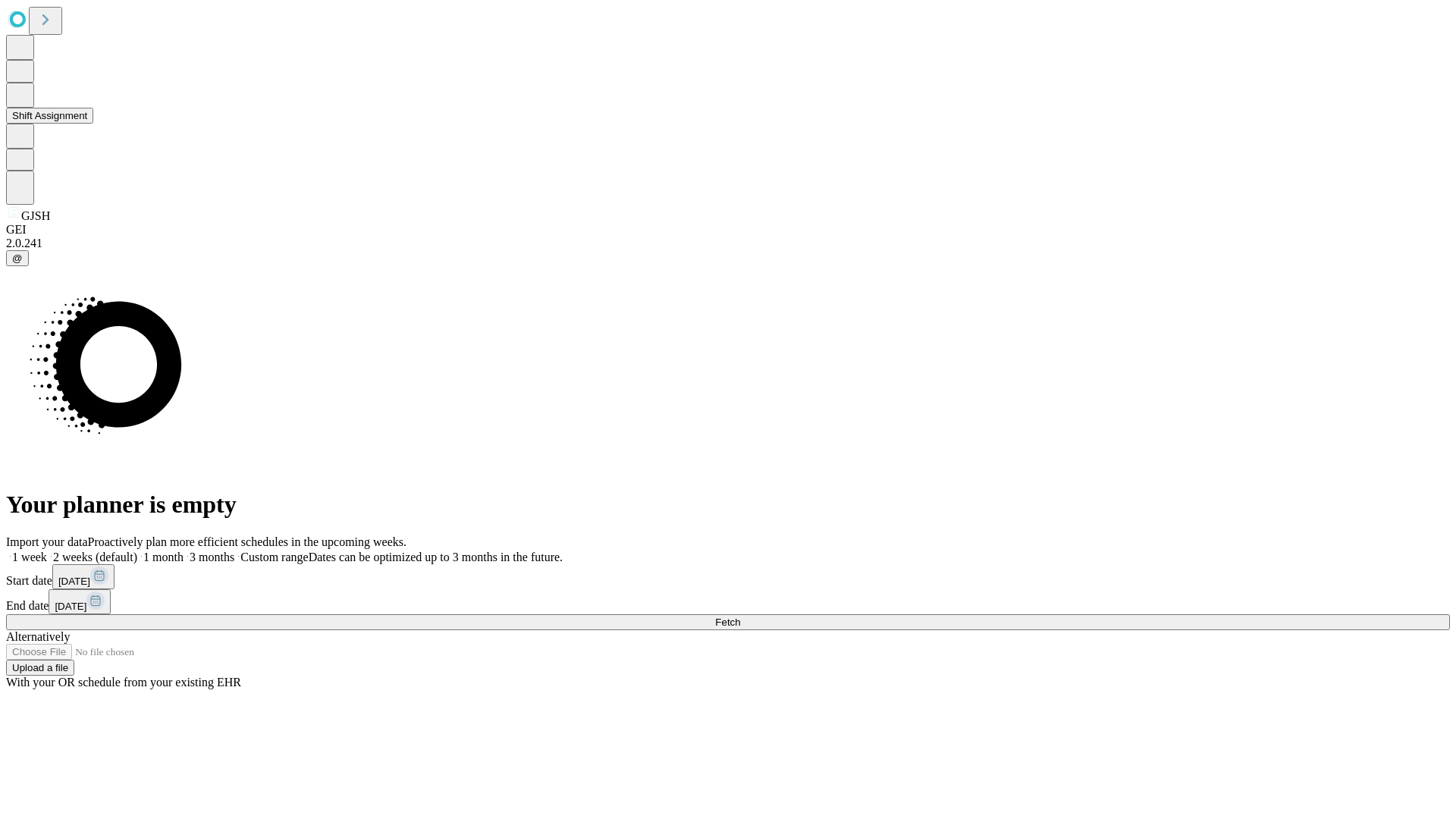 The height and width of the screenshot is (819, 1456). What do you see at coordinates (163, 557) in the screenshot?
I see `span: 1 month` at bounding box center [163, 557].